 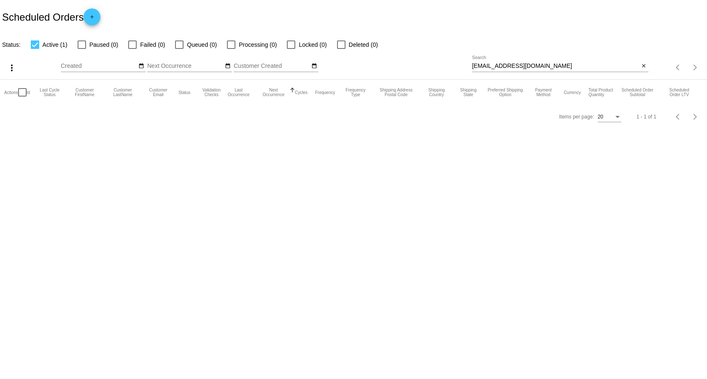 I want to click on span: Paused (0), so click(x=104, y=45).